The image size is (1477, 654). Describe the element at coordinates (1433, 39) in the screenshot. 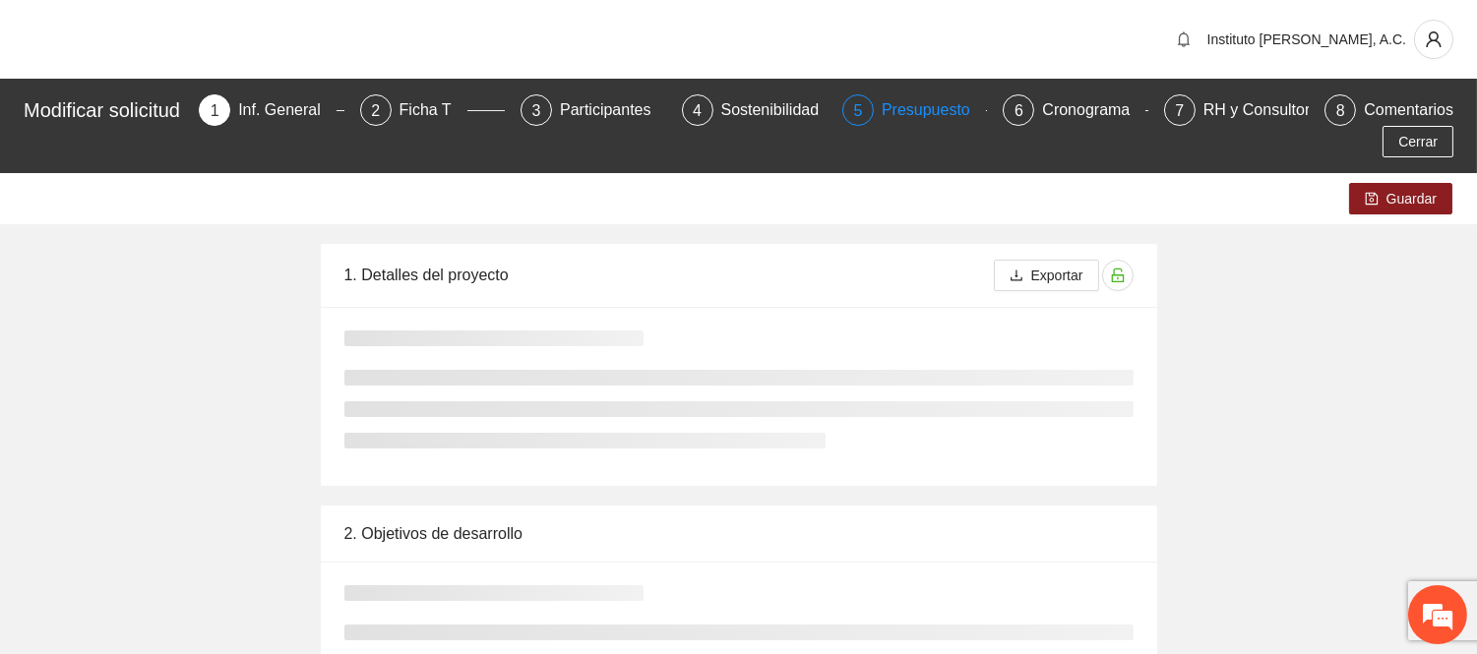

I see `span: user` at that location.